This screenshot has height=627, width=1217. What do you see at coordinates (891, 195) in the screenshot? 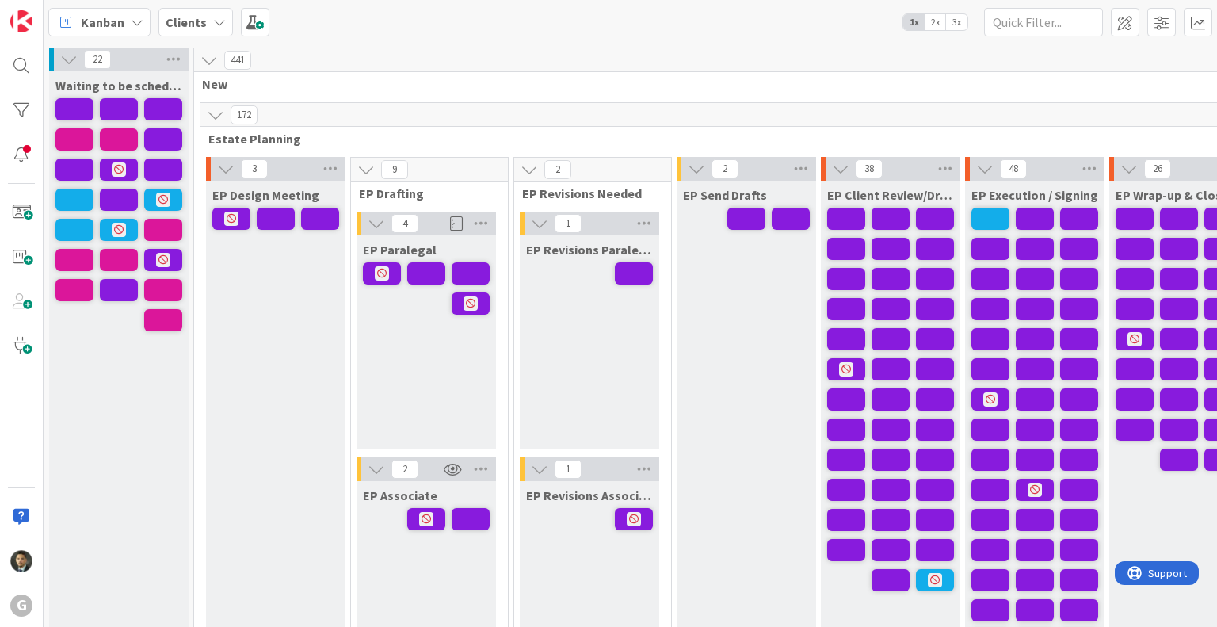
I see `span: EP Client Review/Draft Review Meeting` at bounding box center [891, 195].